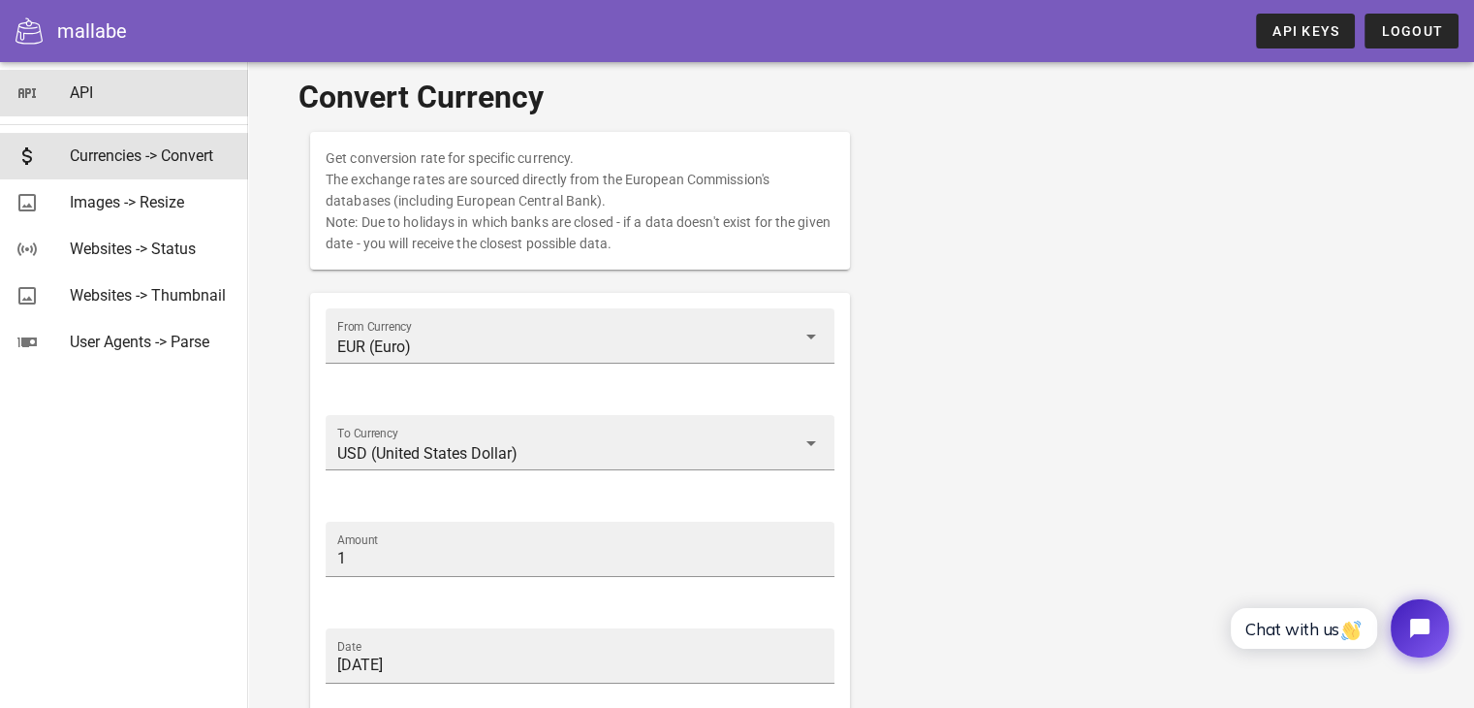 This screenshot has width=1474, height=708. Describe the element at coordinates (358, 540) in the screenshot. I see `label: Amount` at that location.